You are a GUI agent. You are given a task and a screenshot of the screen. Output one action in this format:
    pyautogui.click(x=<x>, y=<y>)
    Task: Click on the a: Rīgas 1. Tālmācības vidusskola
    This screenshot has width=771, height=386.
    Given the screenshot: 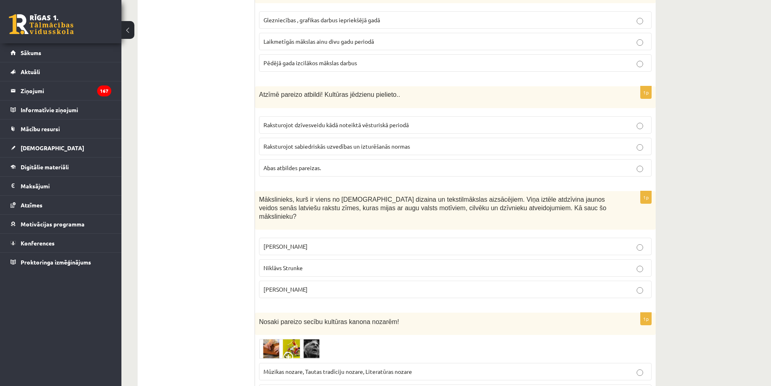 What is the action you would take?
    pyautogui.click(x=41, y=24)
    